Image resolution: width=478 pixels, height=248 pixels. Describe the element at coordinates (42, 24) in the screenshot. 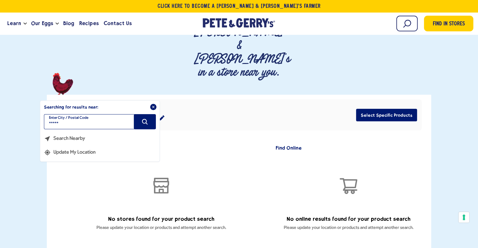

I see `a: Our Eggs` at that location.